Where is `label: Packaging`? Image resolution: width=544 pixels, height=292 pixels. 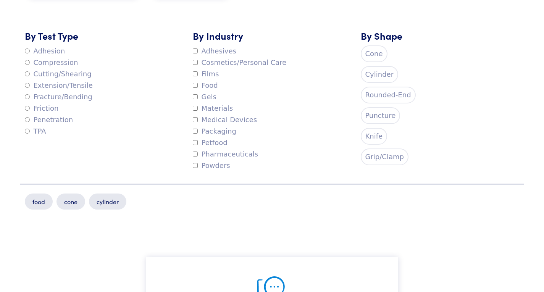 label: Packaging is located at coordinates (215, 131).